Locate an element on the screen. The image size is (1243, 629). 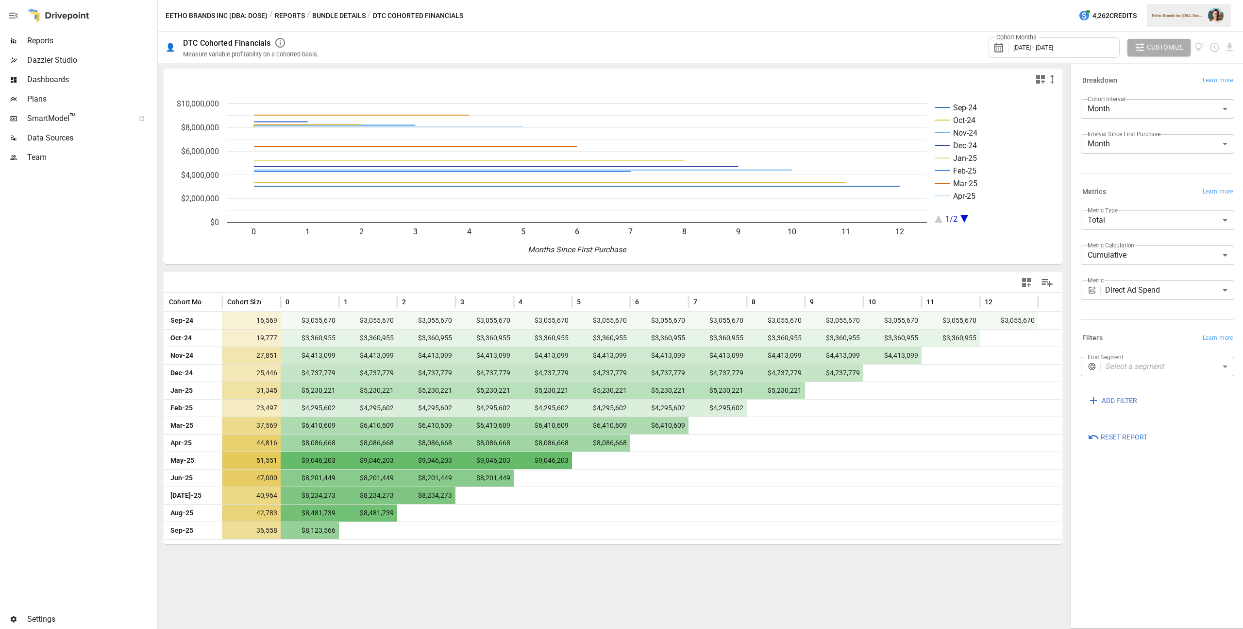
span: 8 is located at coordinates (754, 302).